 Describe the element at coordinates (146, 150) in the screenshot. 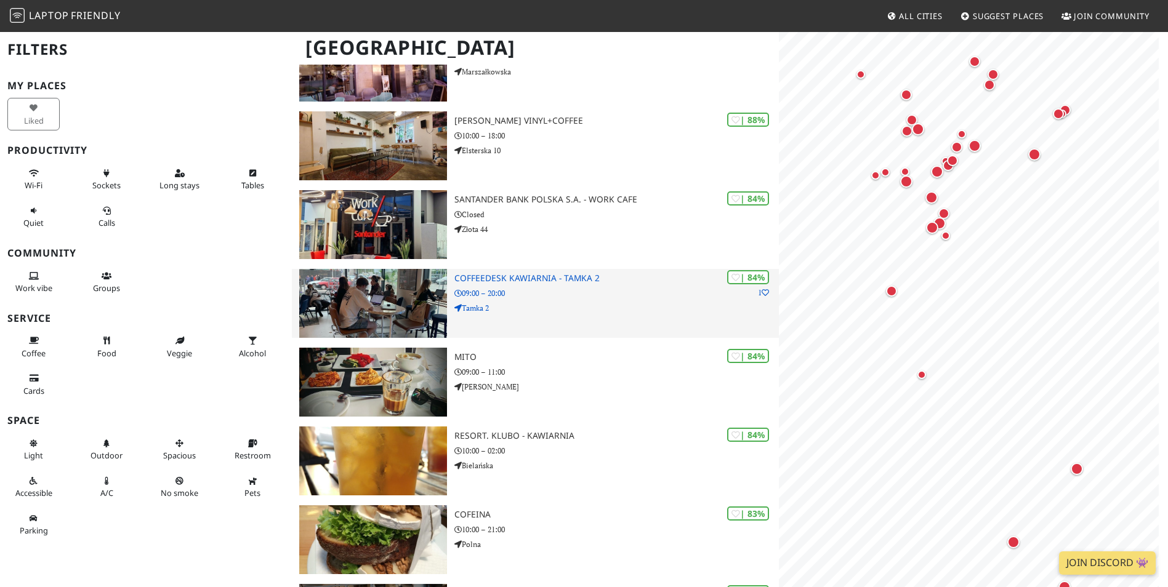

I see `h3: Productivity` at that location.